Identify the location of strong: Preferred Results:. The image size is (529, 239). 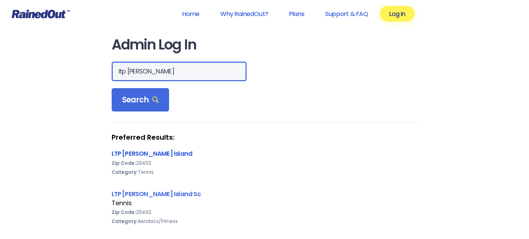
(265, 137).